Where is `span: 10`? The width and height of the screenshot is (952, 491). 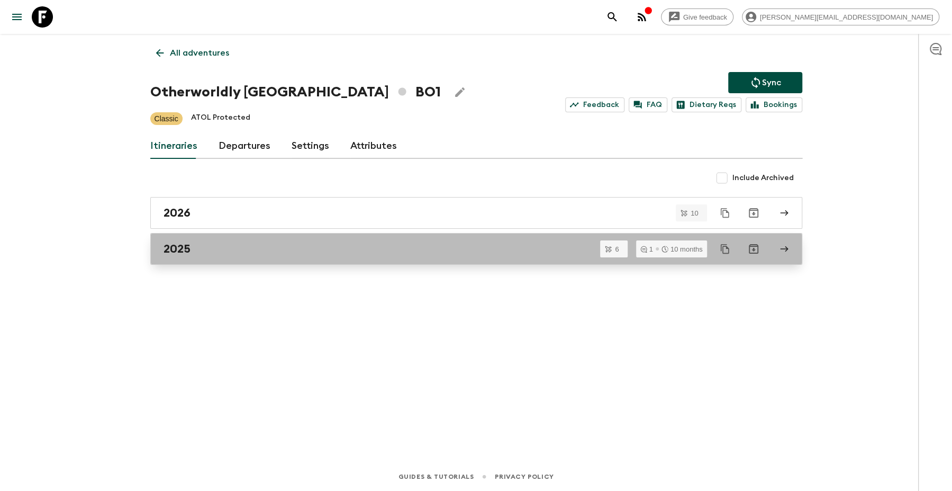 span: 10 is located at coordinates (694, 213).